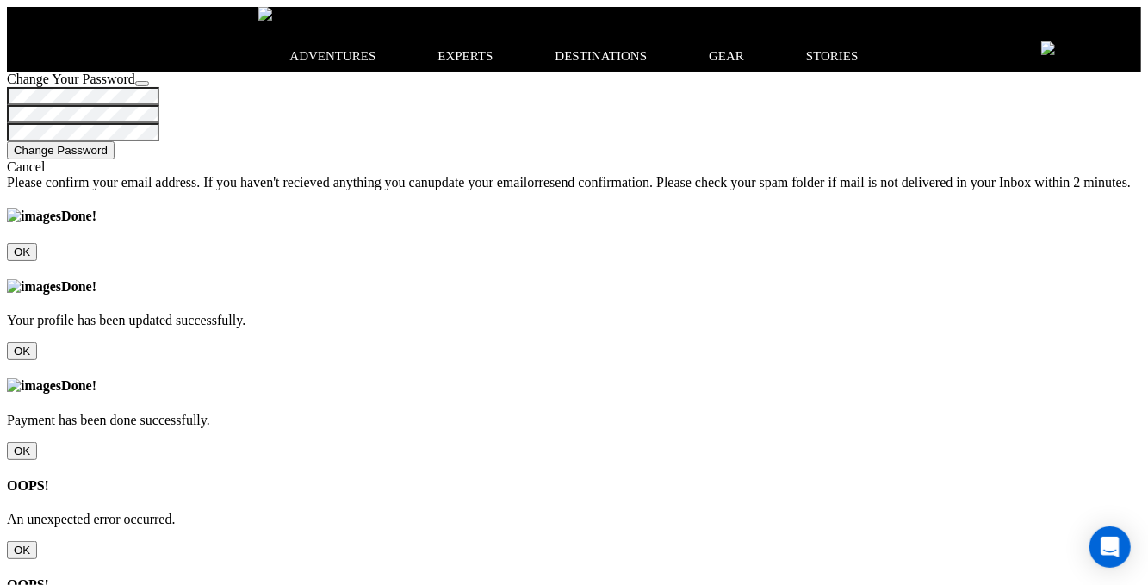  I want to click on p: An unexpected error occurred., so click(574, 519).